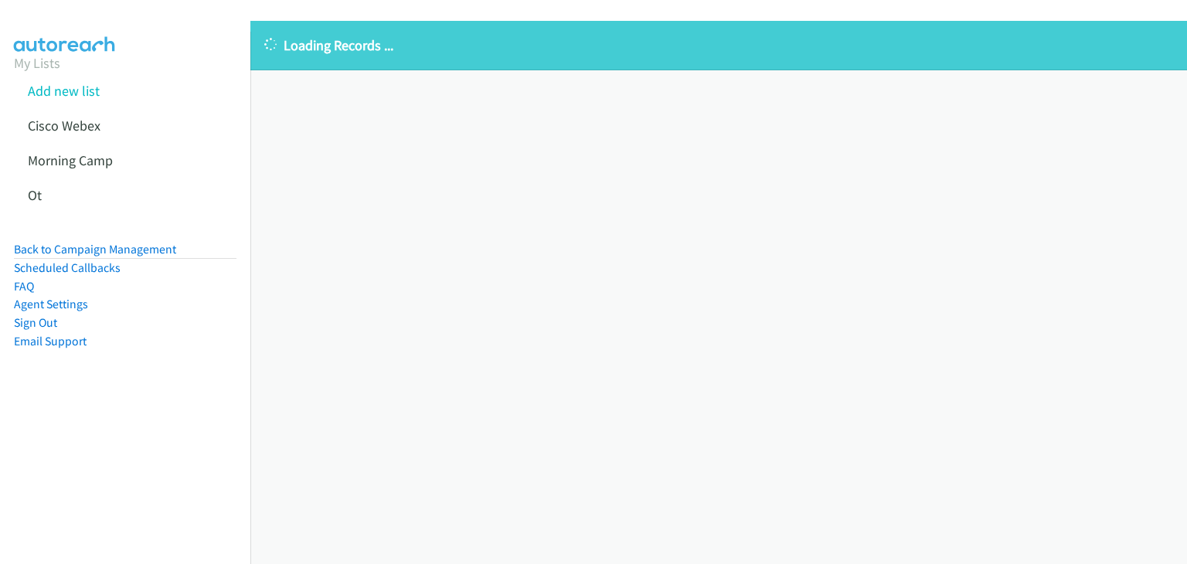  What do you see at coordinates (24, 286) in the screenshot?
I see `a: FAQ` at bounding box center [24, 286].